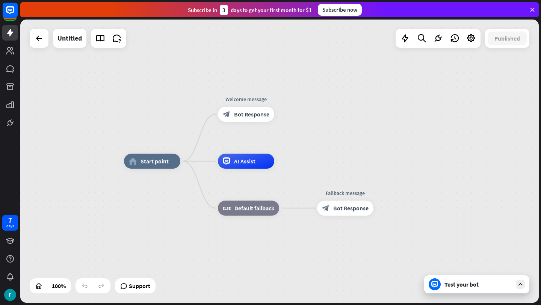 The width and height of the screenshot is (541, 305). What do you see at coordinates (10, 223) in the screenshot?
I see `a: 7 days` at bounding box center [10, 223].